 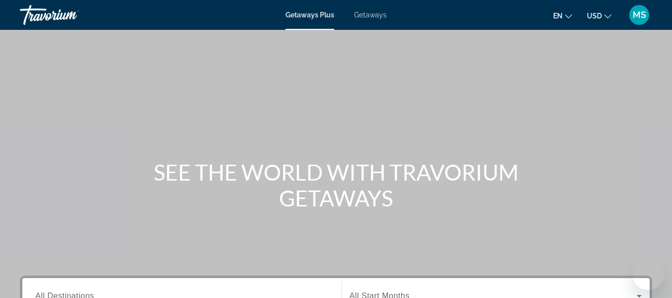 I want to click on span: Getaways, so click(x=370, y=15).